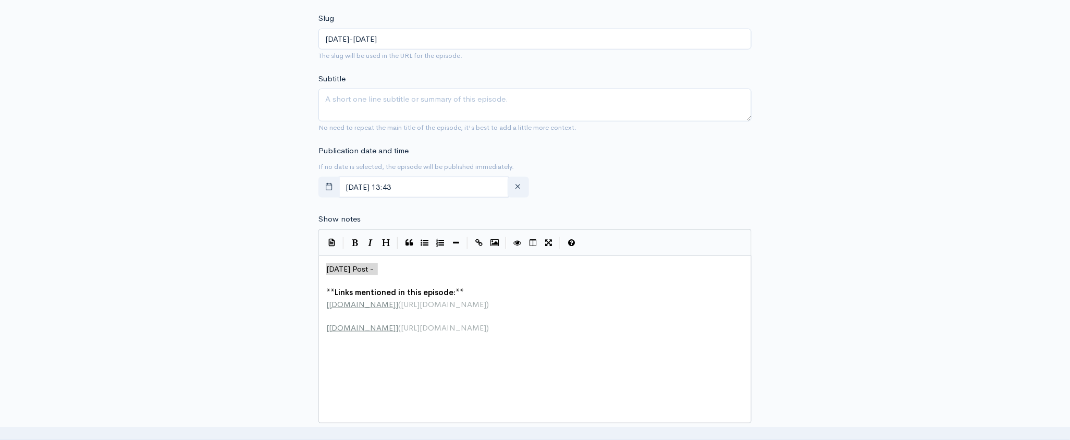 The image size is (1070, 440). I want to click on button: Bold, so click(355, 243).